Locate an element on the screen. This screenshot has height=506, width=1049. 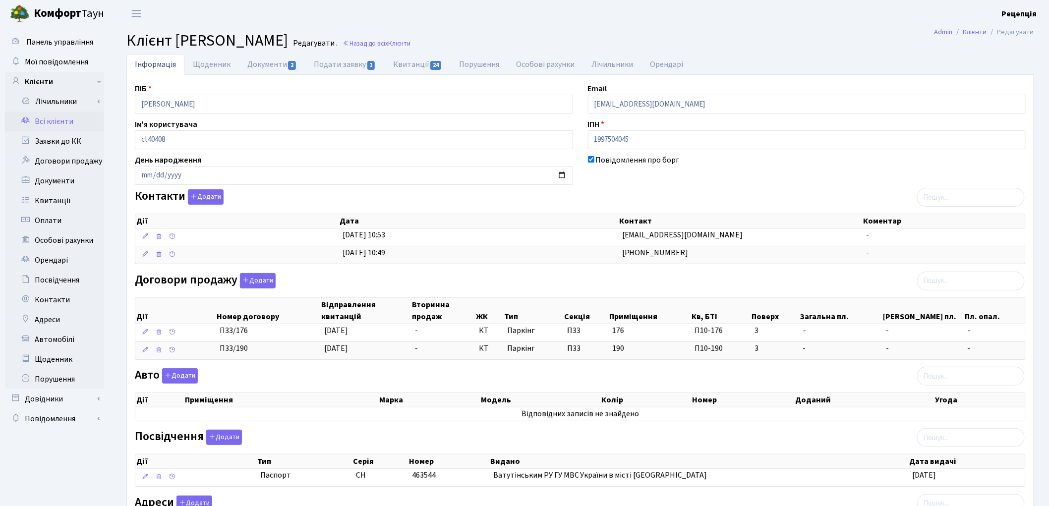
li: Редагувати is located at coordinates (1011, 32).